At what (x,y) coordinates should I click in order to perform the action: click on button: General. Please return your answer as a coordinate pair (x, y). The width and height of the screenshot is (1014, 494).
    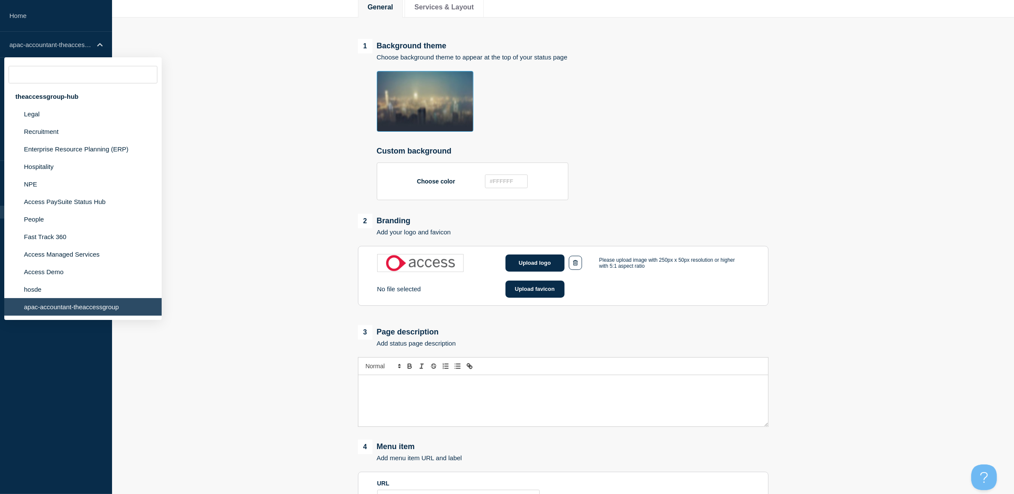
    Looking at the image, I should click on (381, 7).